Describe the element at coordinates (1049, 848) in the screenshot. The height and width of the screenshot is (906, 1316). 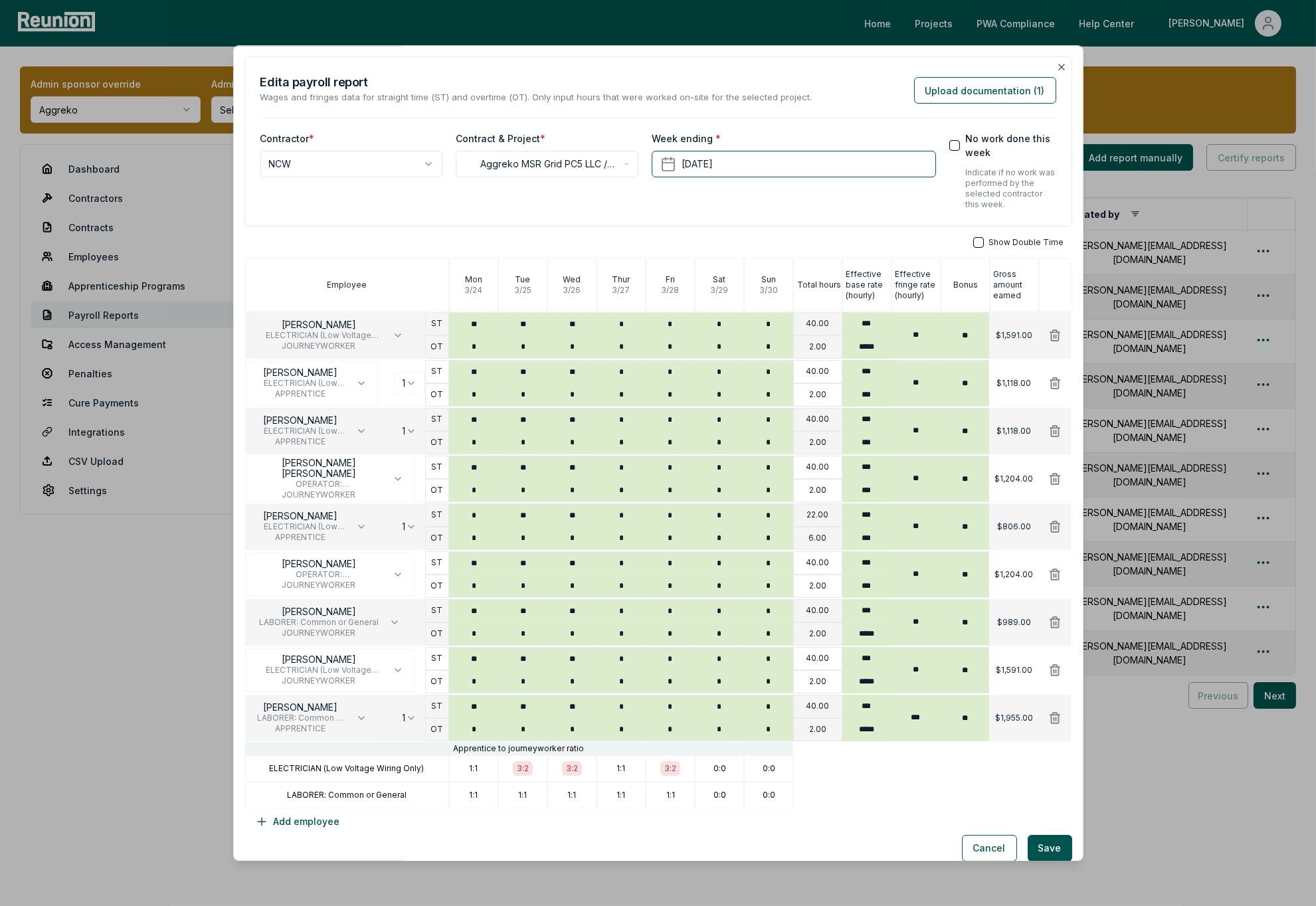
I see `button: Save` at that location.